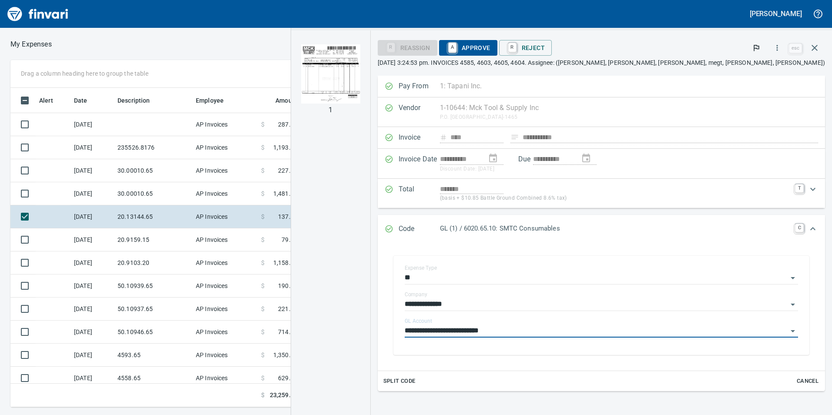  What do you see at coordinates (419, 193) in the screenshot?
I see `p: Total` at bounding box center [419, 193].